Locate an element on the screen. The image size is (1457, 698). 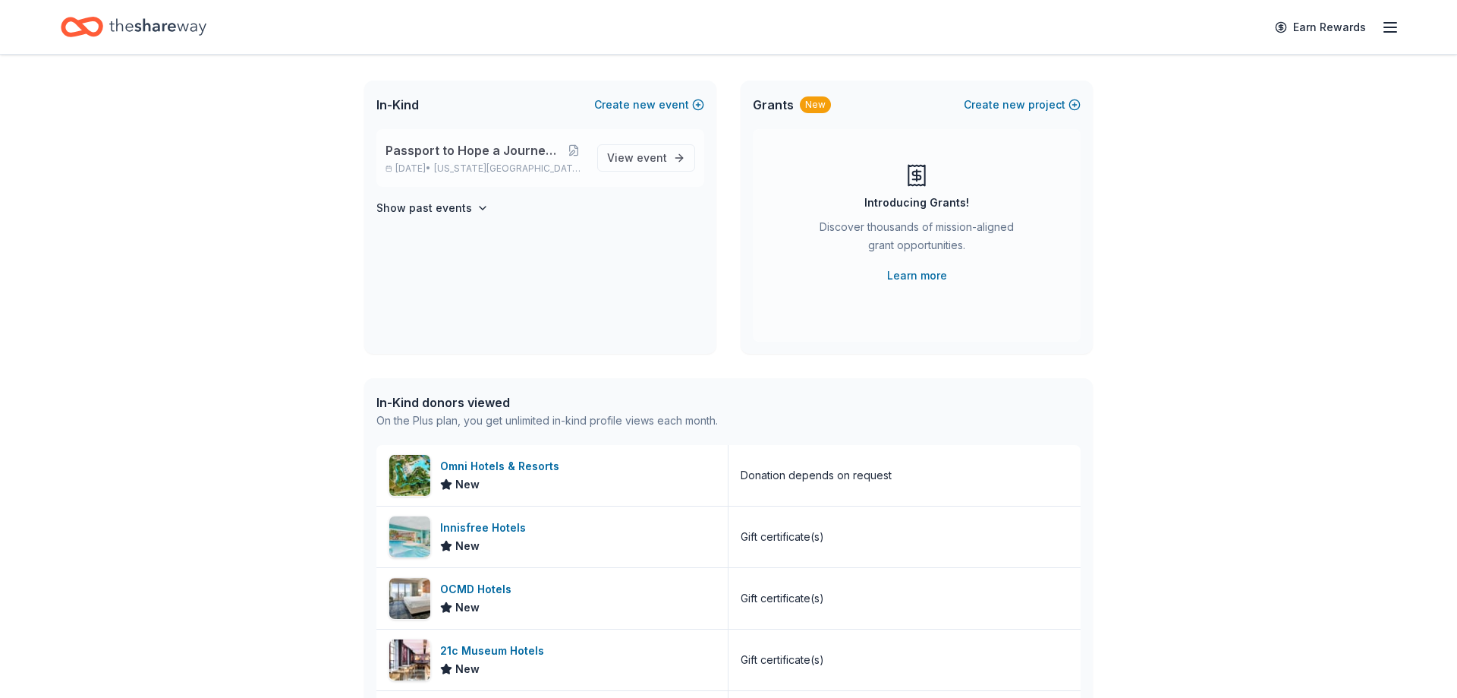
button: Createnewproject is located at coordinates (1022, 105).